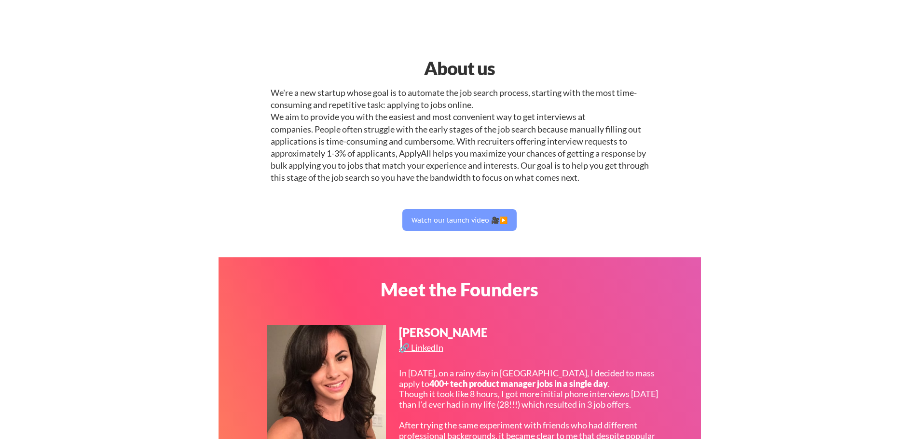 The image size is (919, 439). What do you see at coordinates (459, 289) in the screenshot?
I see `div: Meet the Founders` at bounding box center [459, 289].